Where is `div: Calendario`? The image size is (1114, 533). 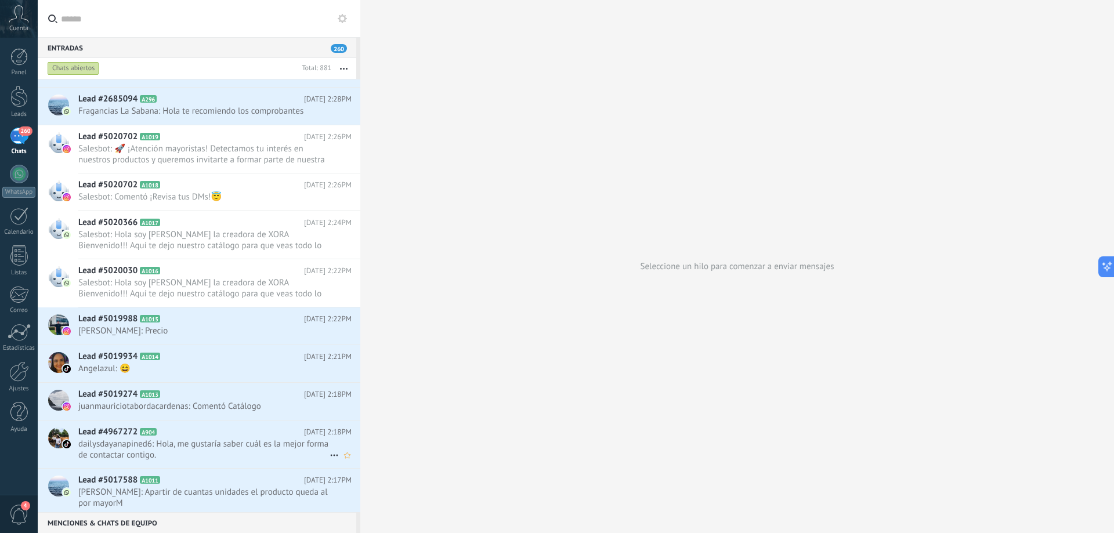 div: Calendario is located at coordinates (19, 232).